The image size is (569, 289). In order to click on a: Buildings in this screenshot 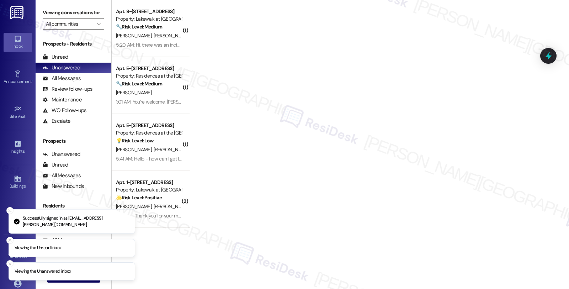, I will do `click(18, 182)`.